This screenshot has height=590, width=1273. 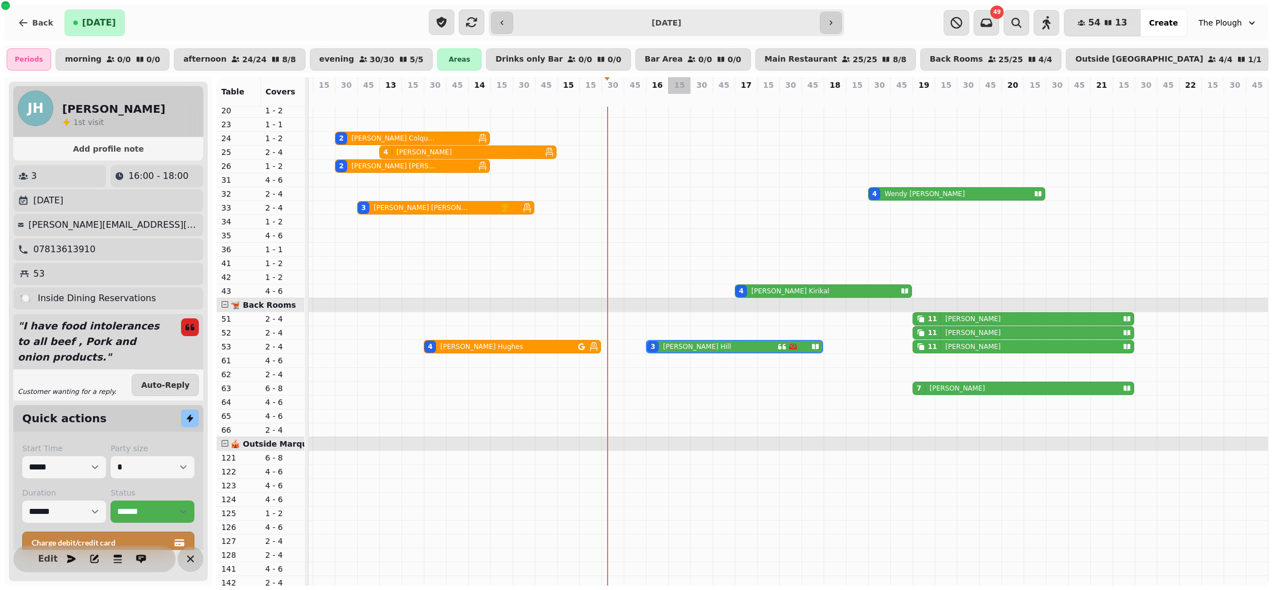 I want to click on p: 18, so click(x=924, y=98).